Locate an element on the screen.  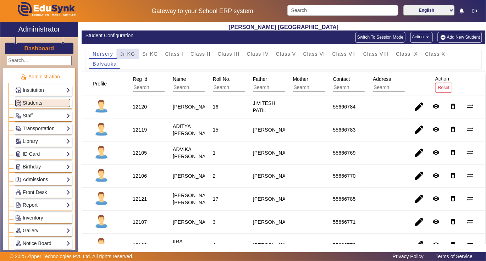
div: 2 is located at coordinates (214, 176).